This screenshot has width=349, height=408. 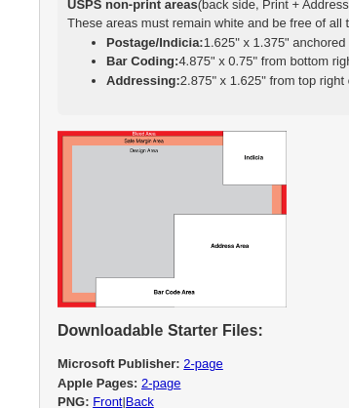 What do you see at coordinates (160, 330) in the screenshot?
I see `strong: Downloadable Starter Files:` at bounding box center [160, 330].